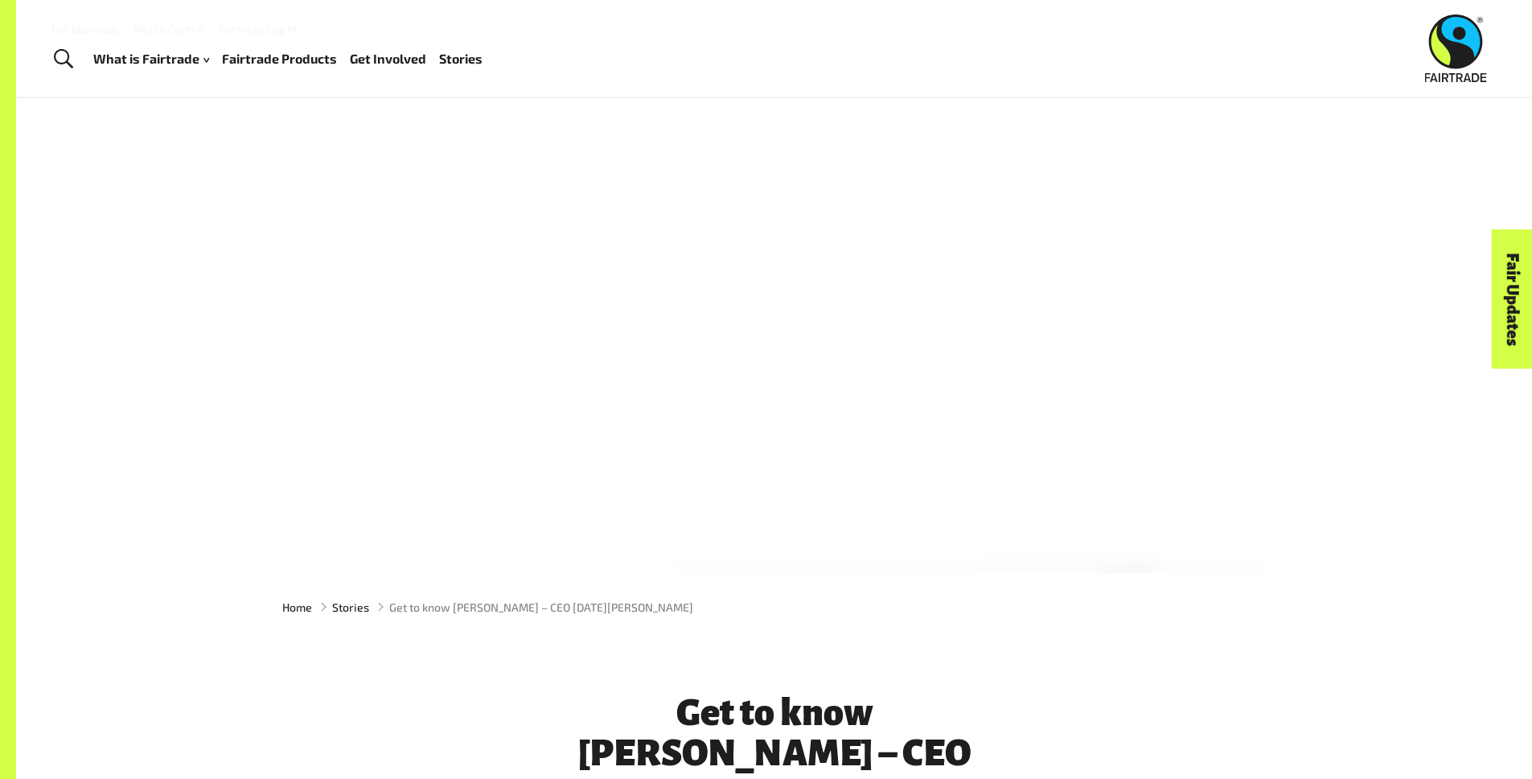 This screenshot has width=1532, height=779. I want to click on a: Get Involved, so click(388, 59).